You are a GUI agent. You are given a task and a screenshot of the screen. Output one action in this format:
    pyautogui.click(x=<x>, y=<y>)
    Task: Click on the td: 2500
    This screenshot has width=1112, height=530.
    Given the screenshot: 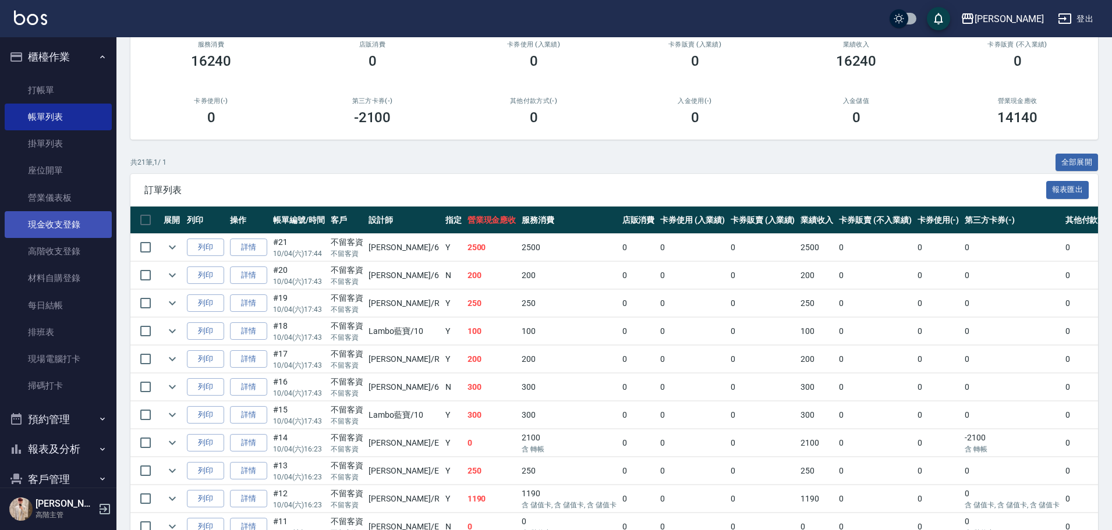 What is the action you would take?
    pyautogui.click(x=817, y=247)
    